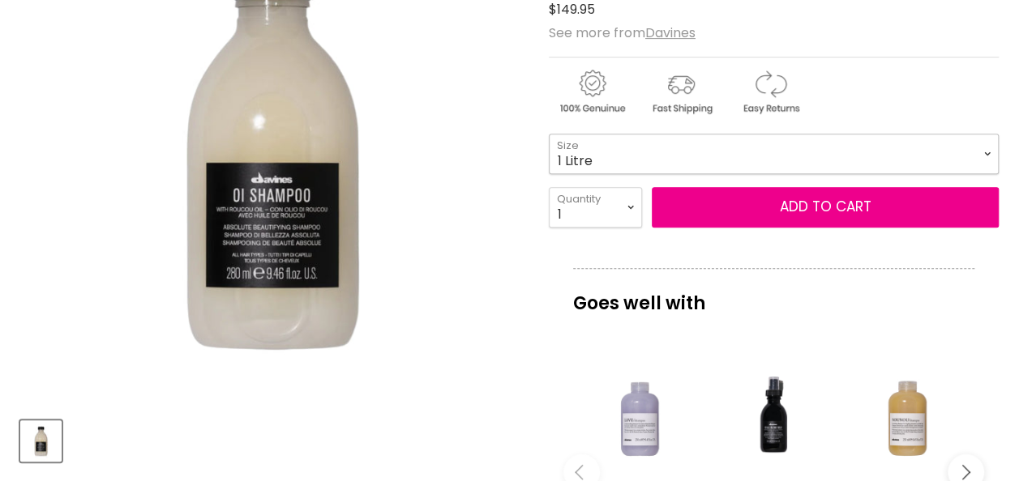 Image resolution: width=1019 pixels, height=481 pixels. I want to click on span: See more from, so click(622, 32).